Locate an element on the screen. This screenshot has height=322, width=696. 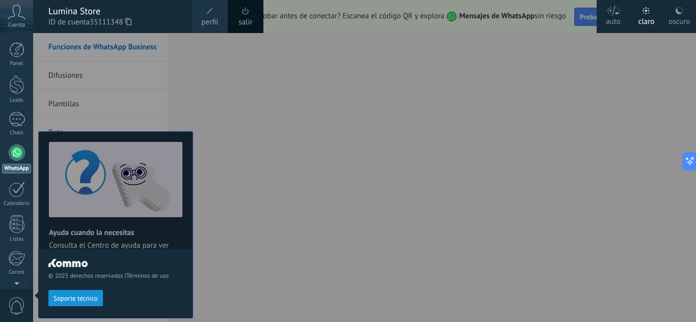
div: auto is located at coordinates (613, 20).